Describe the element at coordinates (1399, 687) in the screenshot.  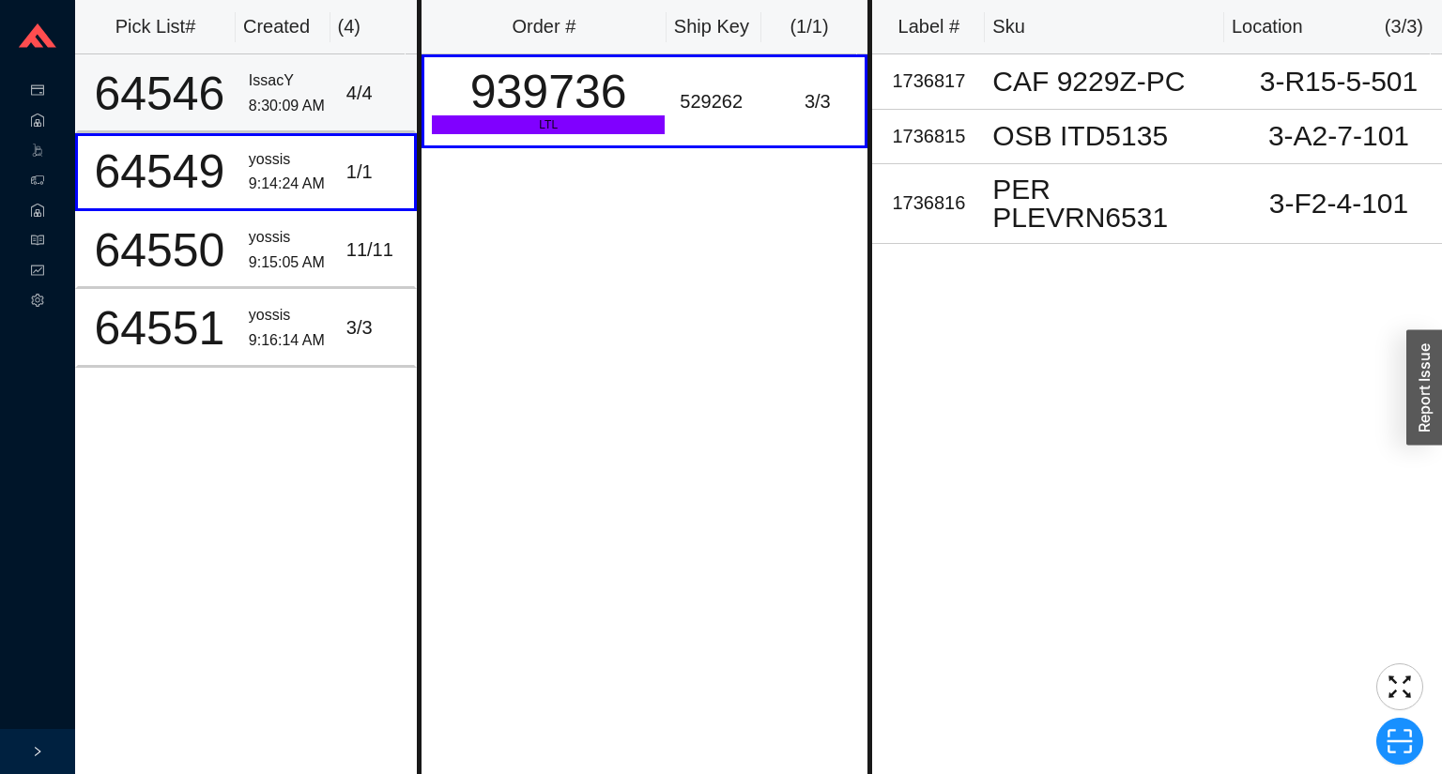
I see `button: fullscreen` at that location.